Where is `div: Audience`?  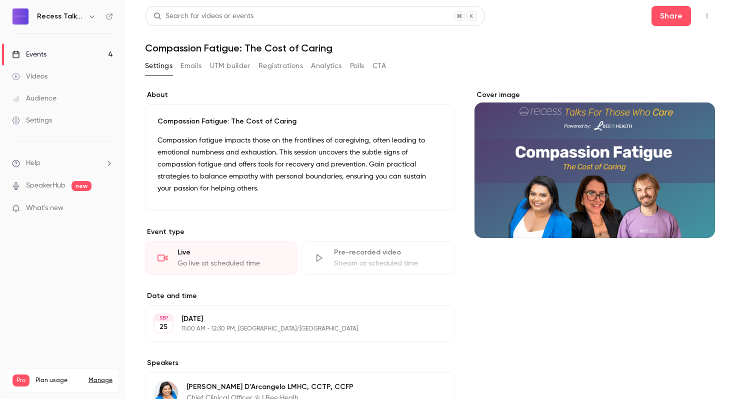 div: Audience is located at coordinates (34, 98).